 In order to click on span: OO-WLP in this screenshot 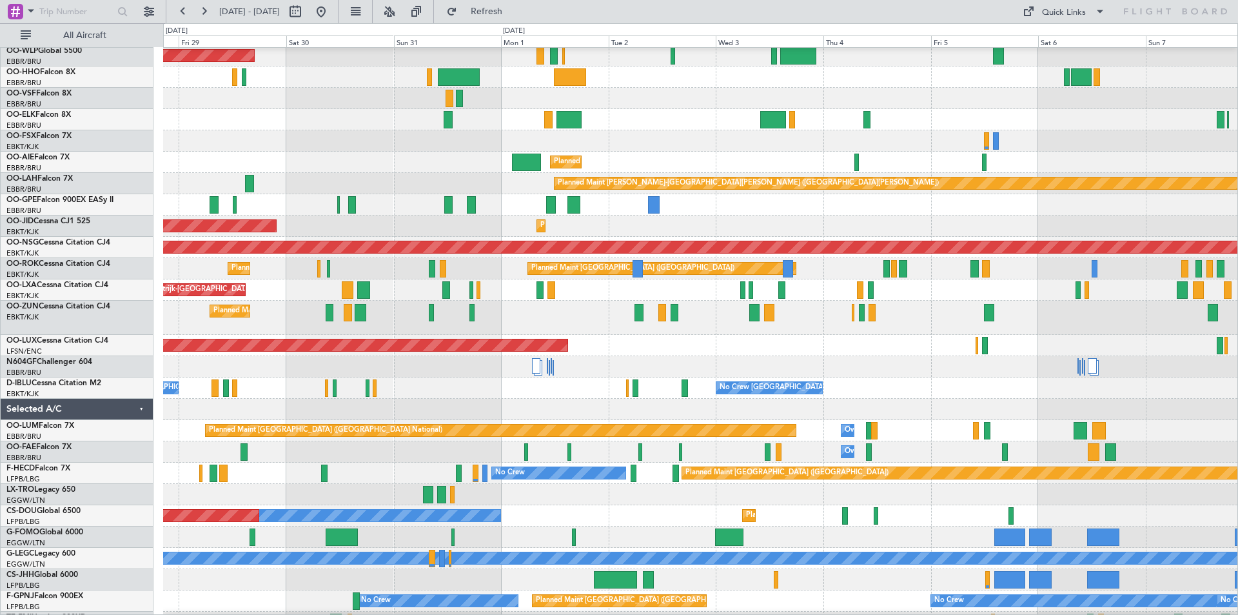, I will do `click(22, 51)`.